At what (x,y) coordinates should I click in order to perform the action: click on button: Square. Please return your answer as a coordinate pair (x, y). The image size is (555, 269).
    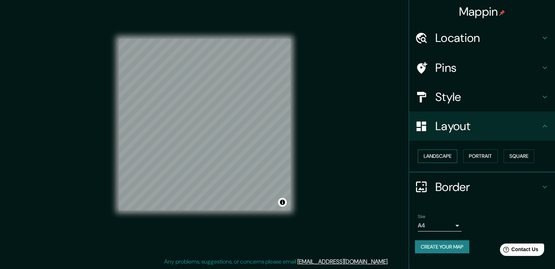
    Looking at the image, I should click on (519, 156).